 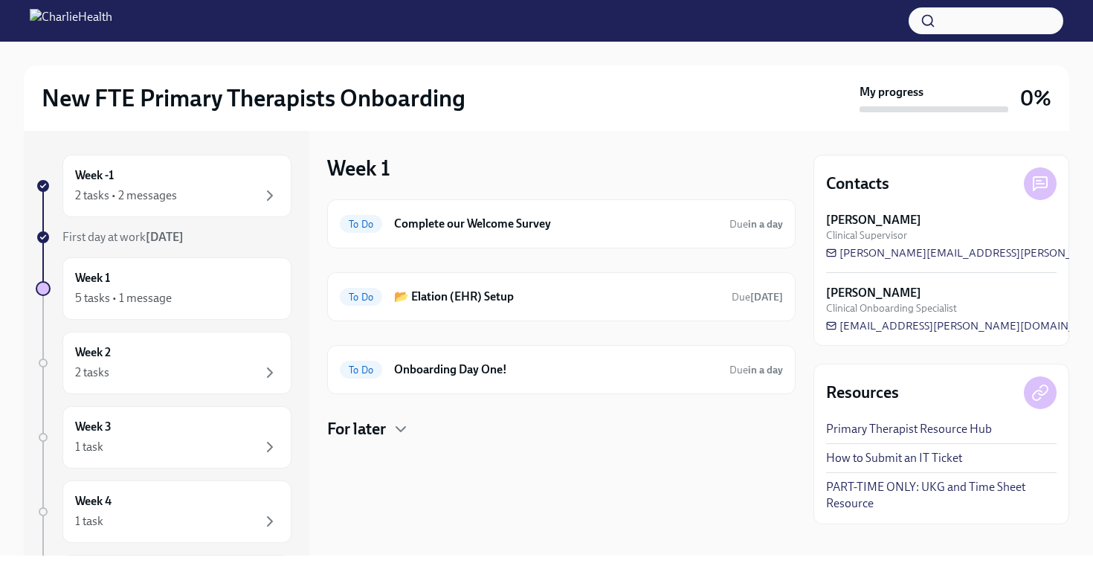 What do you see at coordinates (92, 278) in the screenshot?
I see `h6: Week 1` at bounding box center [92, 278].